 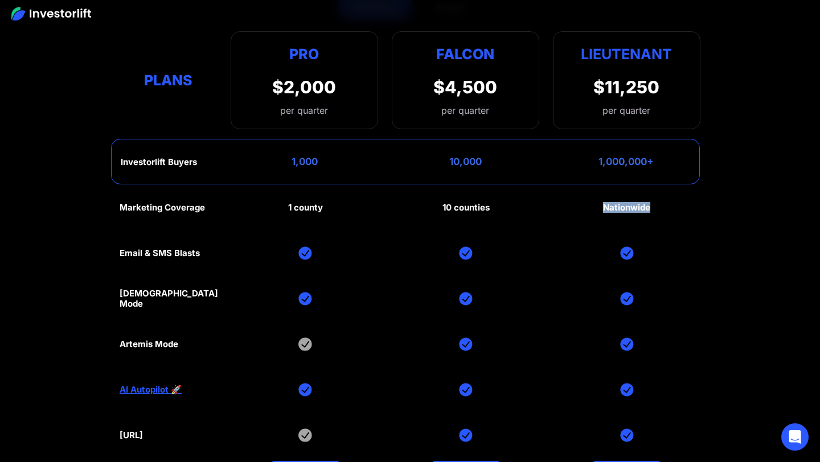 I want to click on div: Marketing Coverage, so click(x=162, y=208).